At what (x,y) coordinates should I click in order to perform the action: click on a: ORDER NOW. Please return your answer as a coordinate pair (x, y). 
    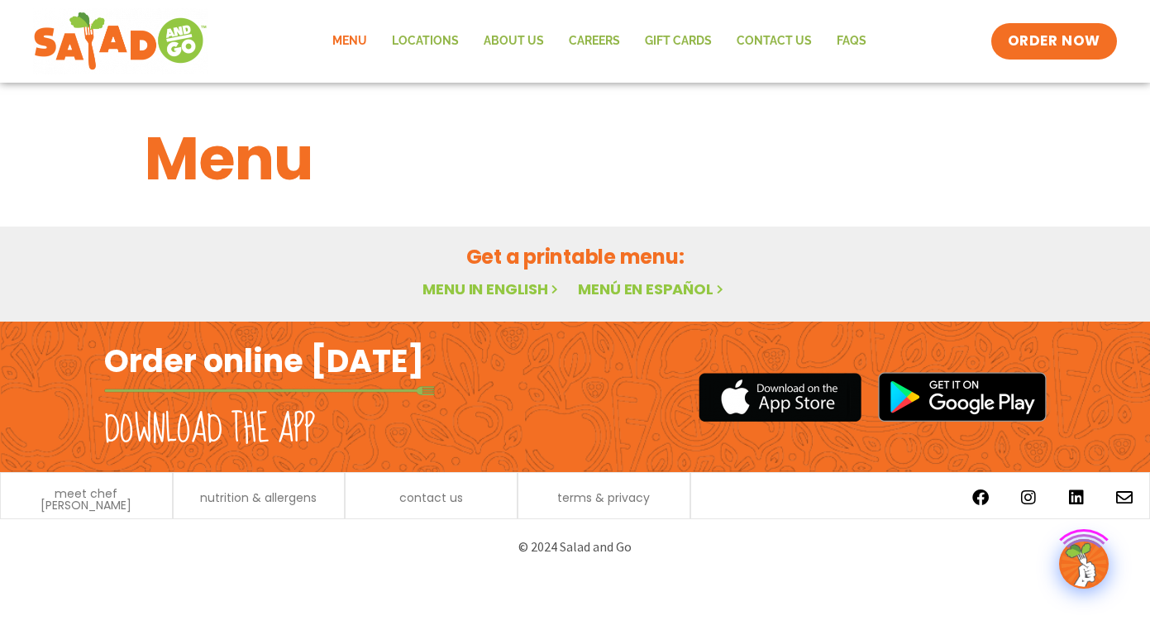
    Looking at the image, I should click on (1055, 41).